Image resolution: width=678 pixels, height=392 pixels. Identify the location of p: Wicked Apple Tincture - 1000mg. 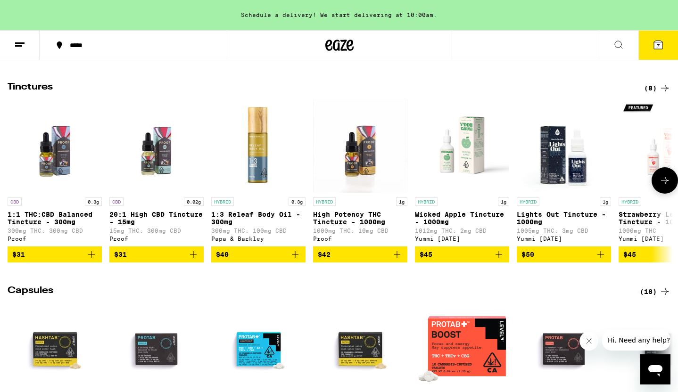
(462, 218).